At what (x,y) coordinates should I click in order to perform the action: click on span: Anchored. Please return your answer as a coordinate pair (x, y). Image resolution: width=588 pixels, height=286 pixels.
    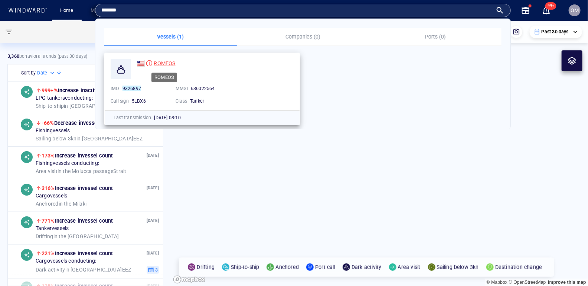
    Looking at the image, I should click on (47, 204).